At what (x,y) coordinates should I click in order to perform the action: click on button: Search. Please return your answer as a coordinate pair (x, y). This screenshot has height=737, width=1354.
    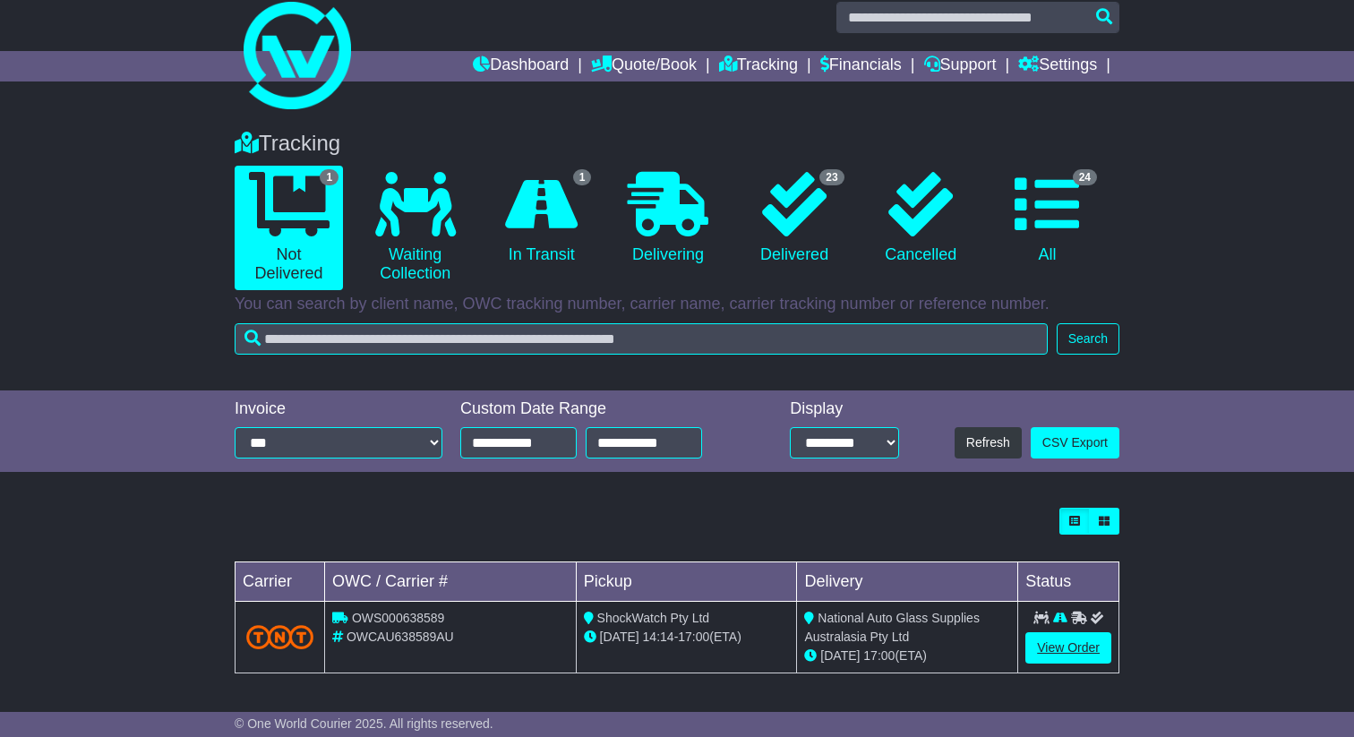
    Looking at the image, I should click on (1088, 339).